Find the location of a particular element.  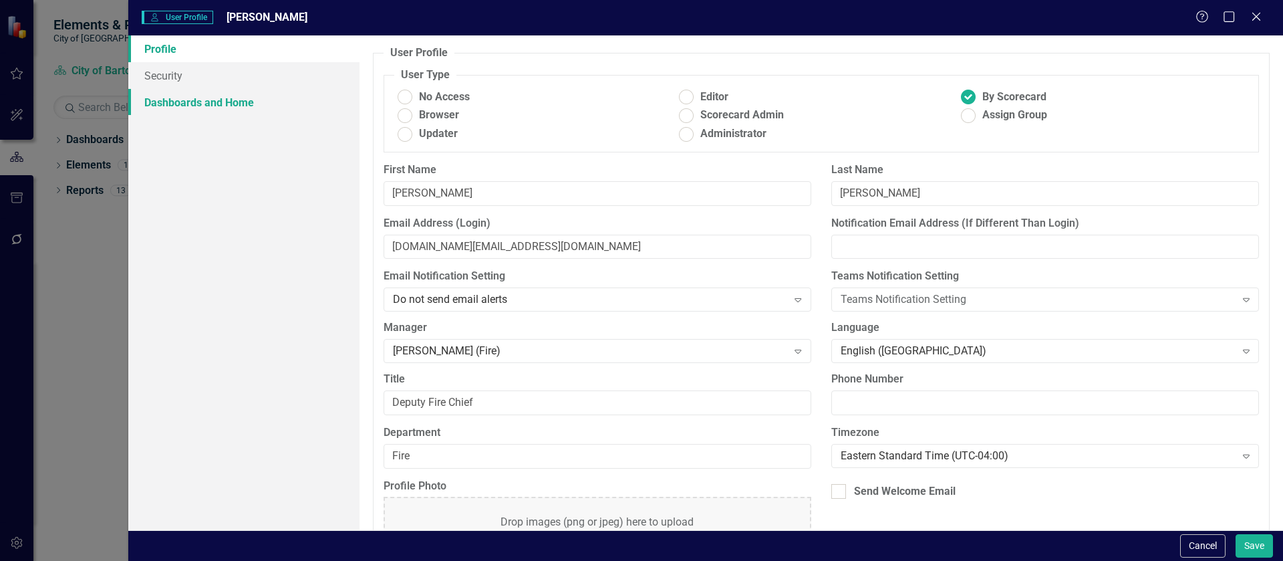

label: Language is located at coordinates (1045, 328).